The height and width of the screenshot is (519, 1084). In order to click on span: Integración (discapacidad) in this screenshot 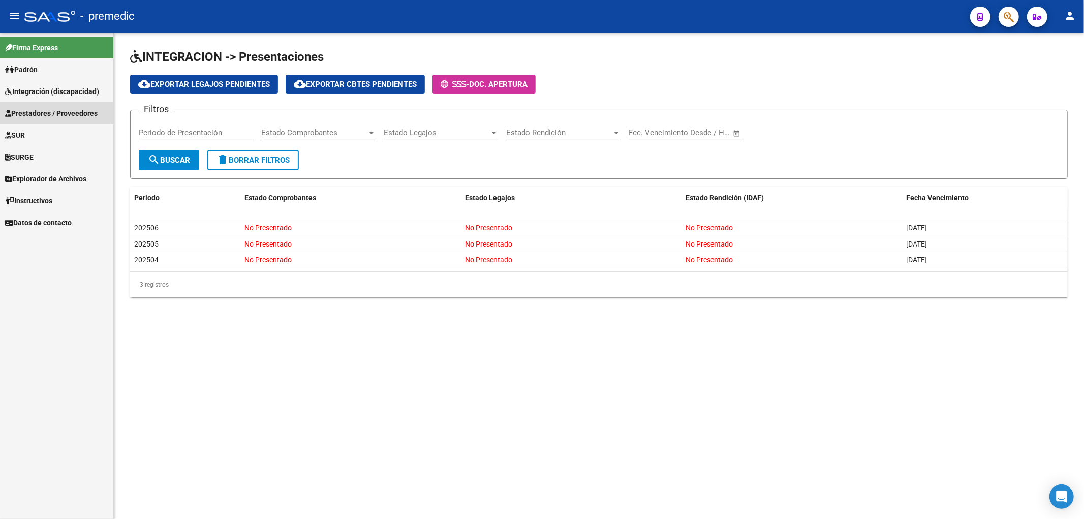, I will do `click(52, 91)`.